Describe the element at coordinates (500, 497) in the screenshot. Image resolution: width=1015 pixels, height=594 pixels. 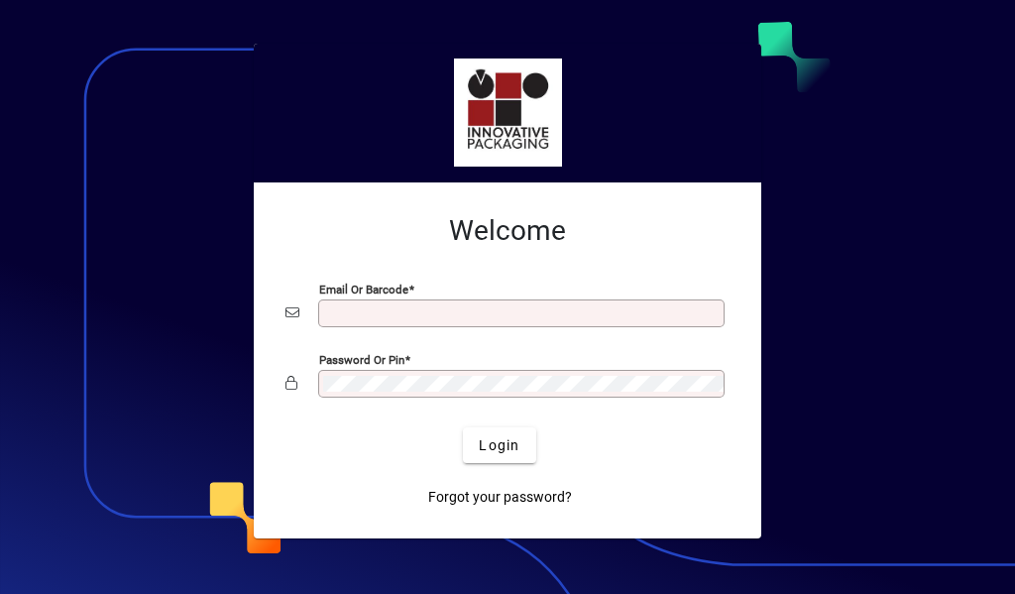
I see `span: Forgot your password?` at that location.